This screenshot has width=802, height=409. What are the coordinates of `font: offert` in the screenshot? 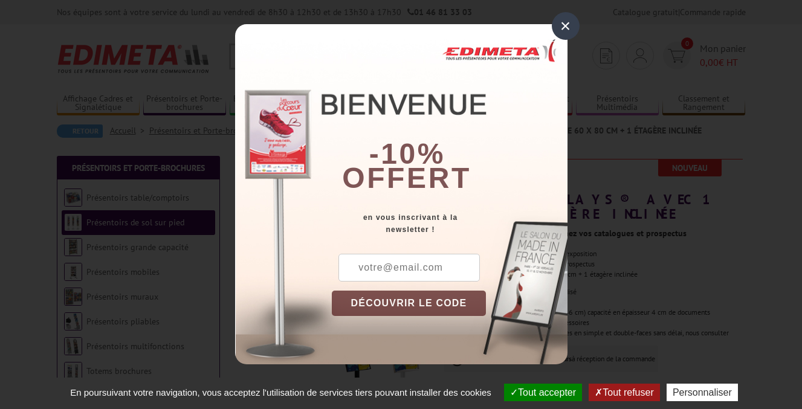 It's located at (407, 178).